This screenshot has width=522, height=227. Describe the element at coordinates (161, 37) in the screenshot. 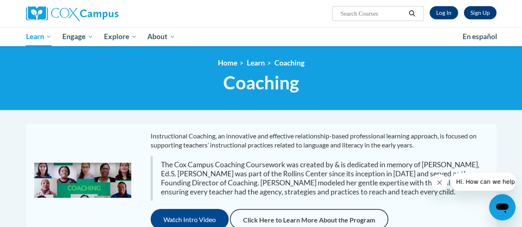

I see `a: About` at that location.